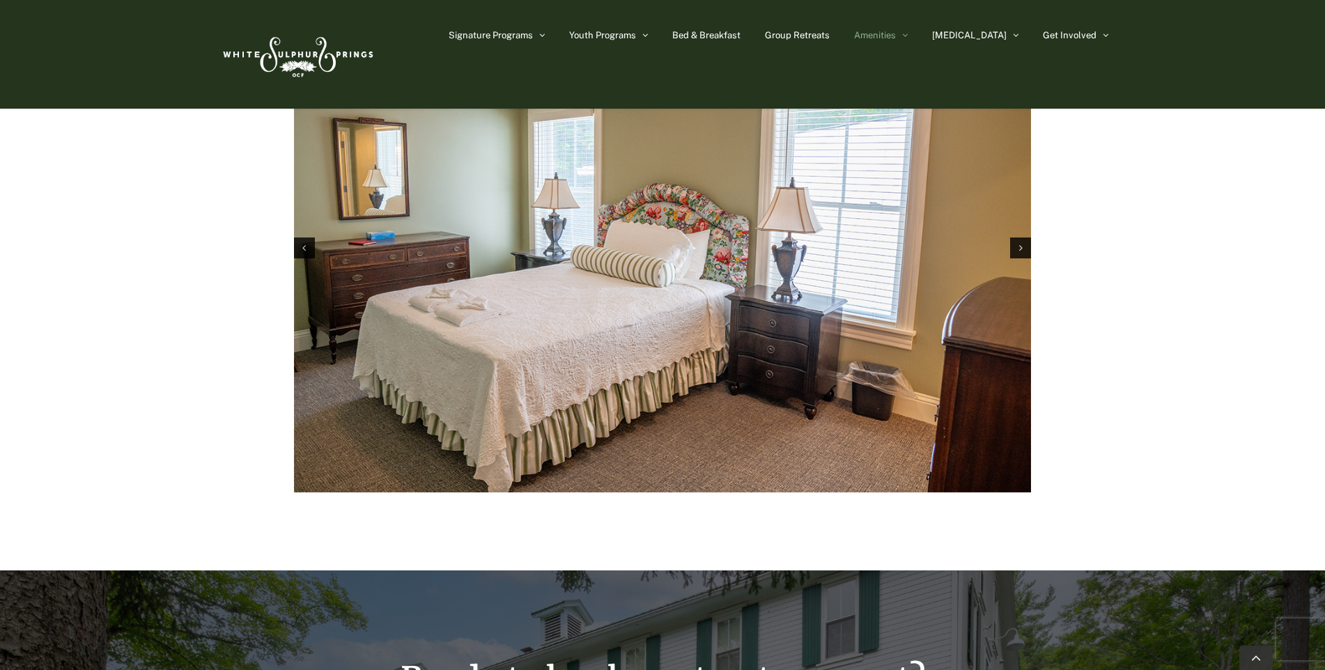 The height and width of the screenshot is (670, 1325). What do you see at coordinates (797, 35) in the screenshot?
I see `span: Group Retreats` at bounding box center [797, 35].